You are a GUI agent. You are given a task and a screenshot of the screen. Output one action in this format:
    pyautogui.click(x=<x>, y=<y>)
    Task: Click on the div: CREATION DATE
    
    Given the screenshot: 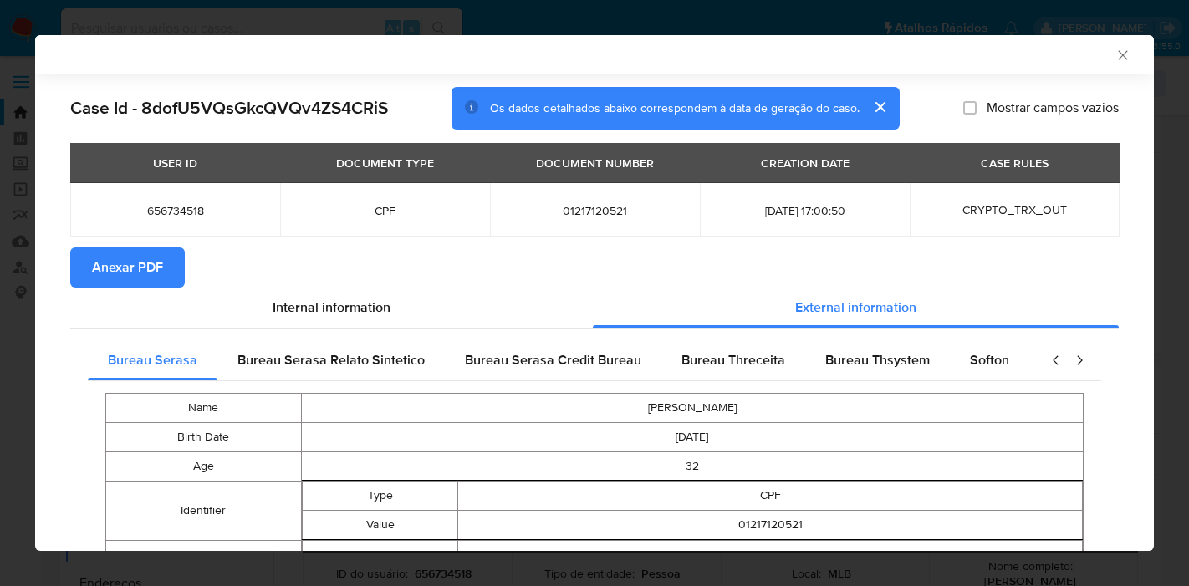 What is the action you would take?
    pyautogui.click(x=806, y=163)
    